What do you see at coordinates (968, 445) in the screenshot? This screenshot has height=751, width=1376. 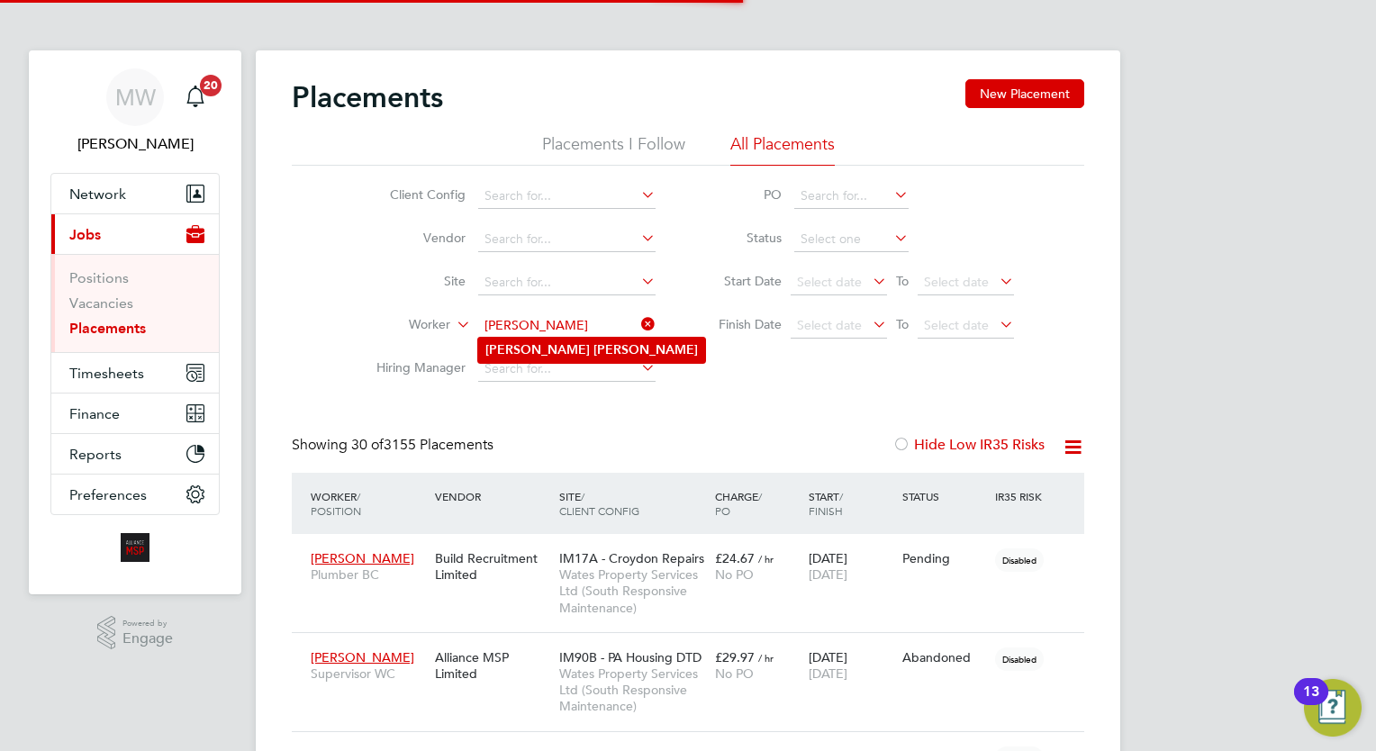 I see `label: Hide Low IR35 Risks` at bounding box center [968, 445].